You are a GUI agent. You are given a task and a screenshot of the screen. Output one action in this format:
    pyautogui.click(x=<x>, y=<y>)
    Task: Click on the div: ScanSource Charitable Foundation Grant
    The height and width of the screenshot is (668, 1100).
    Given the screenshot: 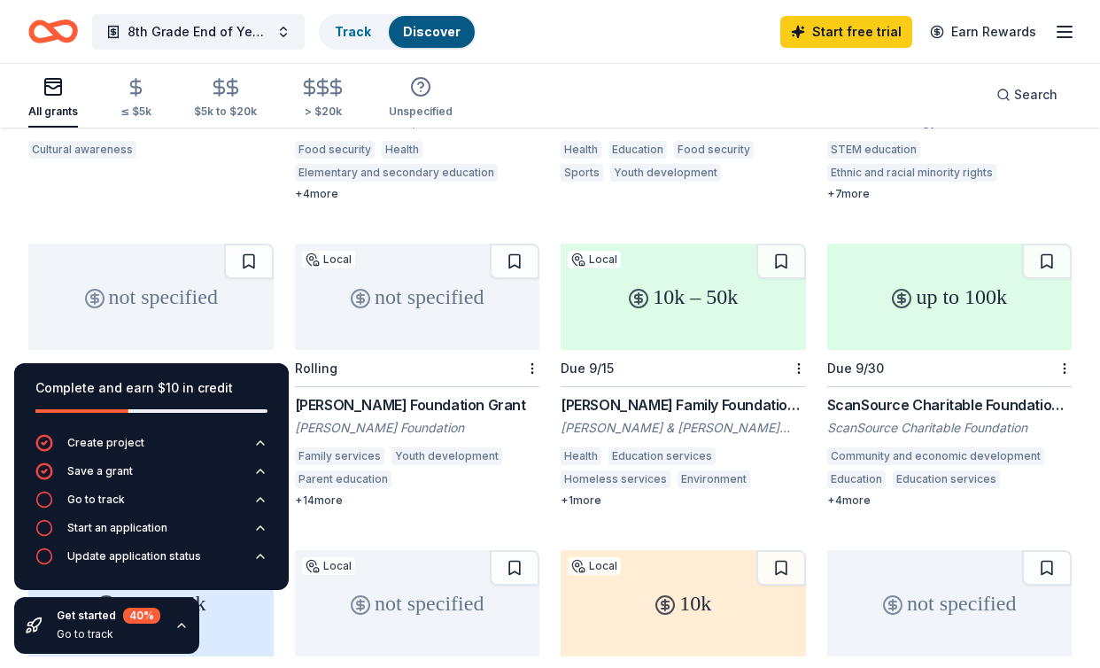 What is the action you would take?
    pyautogui.click(x=950, y=405)
    